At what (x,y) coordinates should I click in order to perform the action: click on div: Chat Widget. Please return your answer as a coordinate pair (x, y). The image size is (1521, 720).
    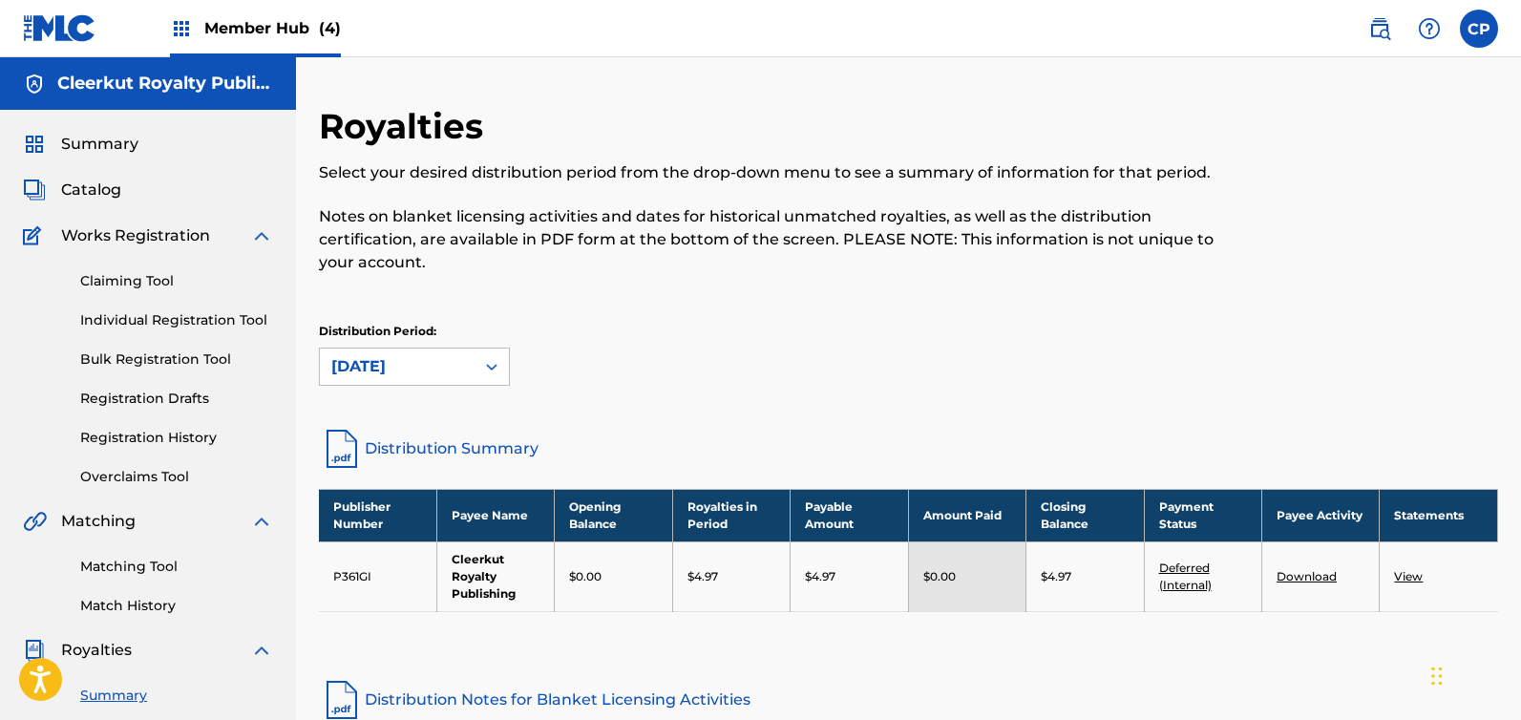
    Looking at the image, I should click on (1473, 674).